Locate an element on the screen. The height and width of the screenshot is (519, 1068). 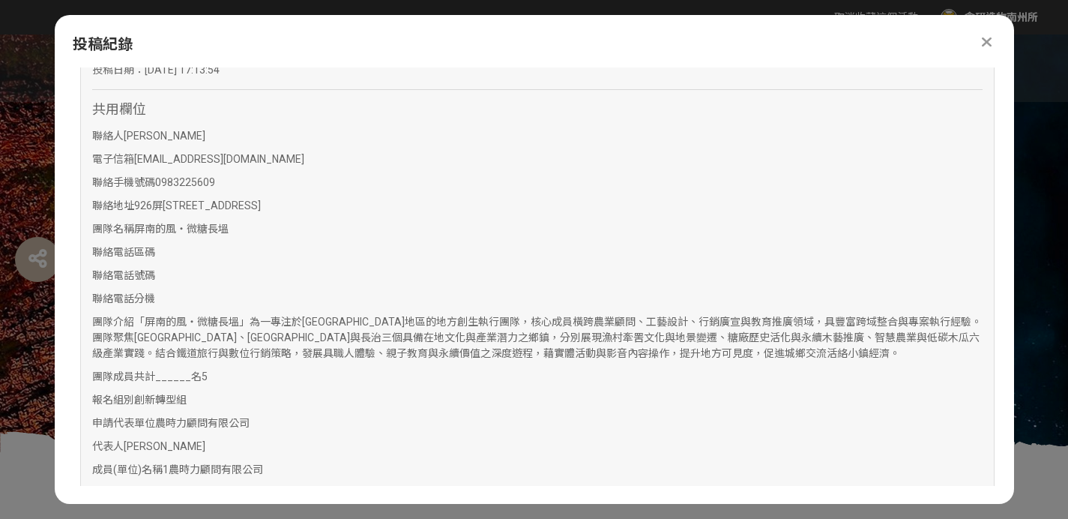
span: 申請代表單位 is located at coordinates (124, 423).